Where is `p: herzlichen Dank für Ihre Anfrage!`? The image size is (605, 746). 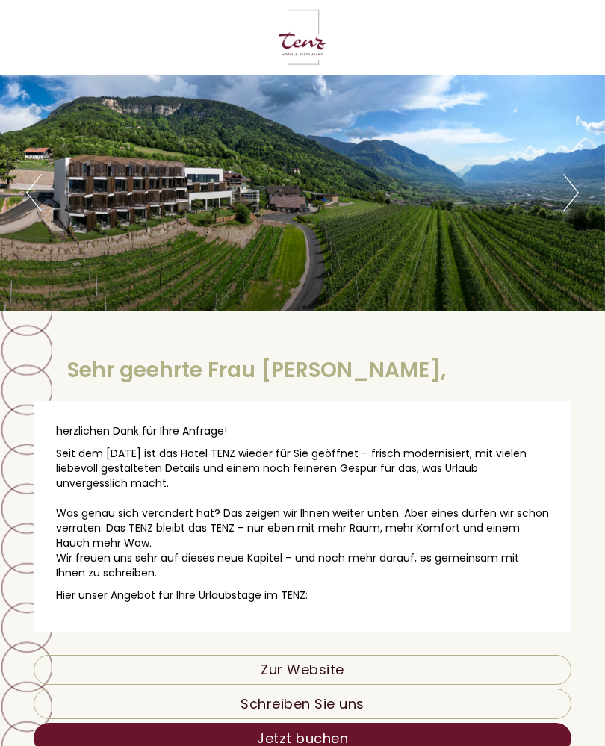 p: herzlichen Dank für Ihre Anfrage! is located at coordinates (303, 431).